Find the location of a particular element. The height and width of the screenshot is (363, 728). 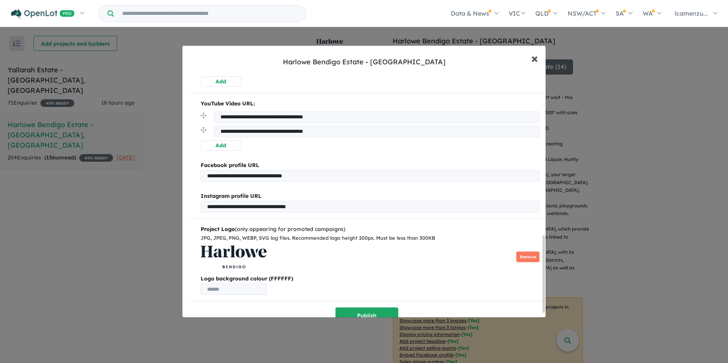

button: Publish is located at coordinates (367, 316).